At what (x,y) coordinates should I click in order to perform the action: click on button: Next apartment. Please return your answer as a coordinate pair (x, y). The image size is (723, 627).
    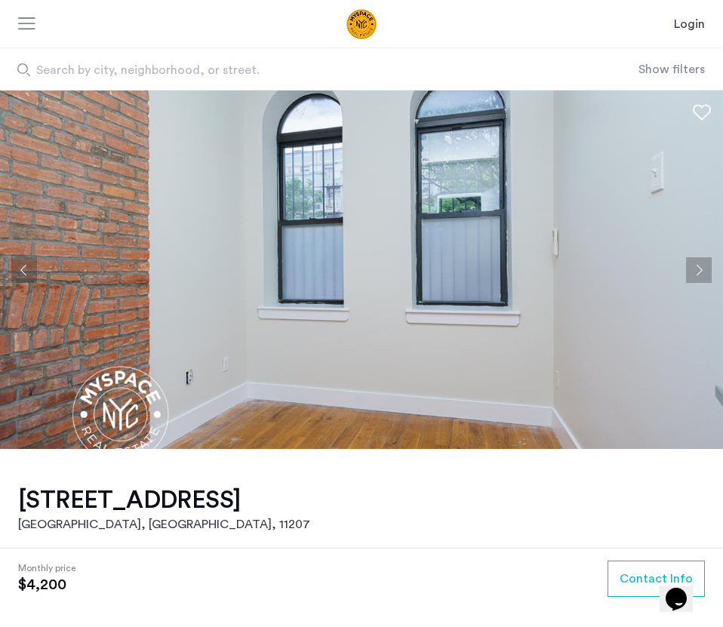
    Looking at the image, I should click on (699, 270).